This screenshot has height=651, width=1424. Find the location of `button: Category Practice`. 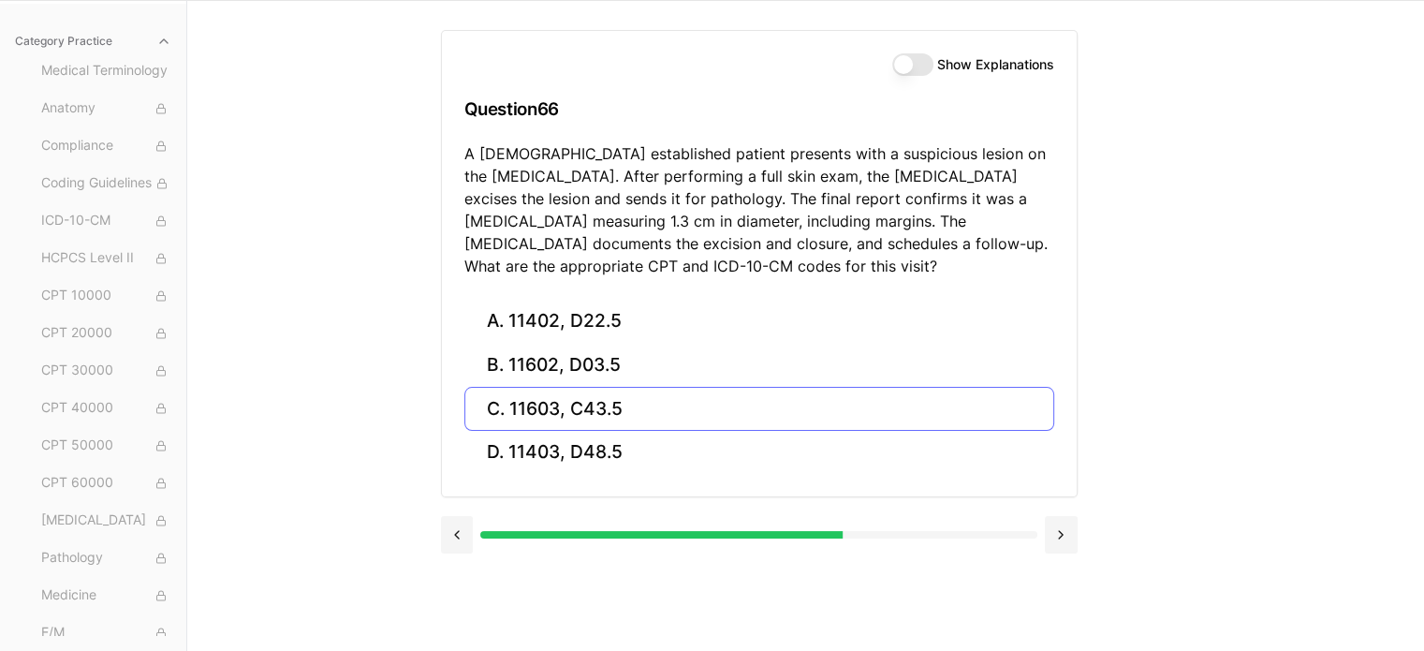

button: Category Practice is located at coordinates (93, 41).